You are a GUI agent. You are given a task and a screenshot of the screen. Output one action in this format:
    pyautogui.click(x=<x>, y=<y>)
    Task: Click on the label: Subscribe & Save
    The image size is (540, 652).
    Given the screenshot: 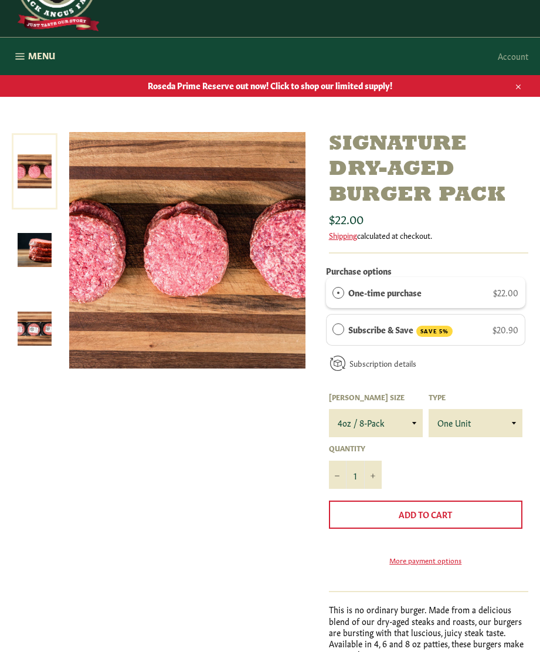 What is the action you would take?
    pyautogui.click(x=401, y=330)
    